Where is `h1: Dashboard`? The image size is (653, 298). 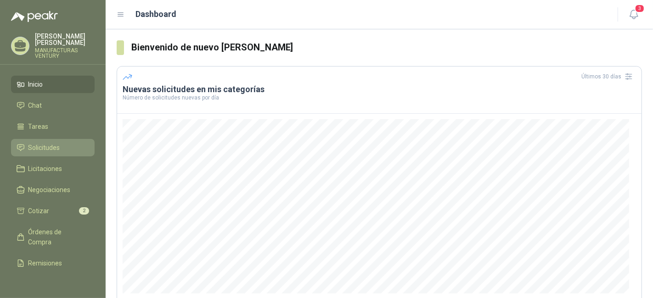
h1: Dashboard is located at coordinates (156, 14).